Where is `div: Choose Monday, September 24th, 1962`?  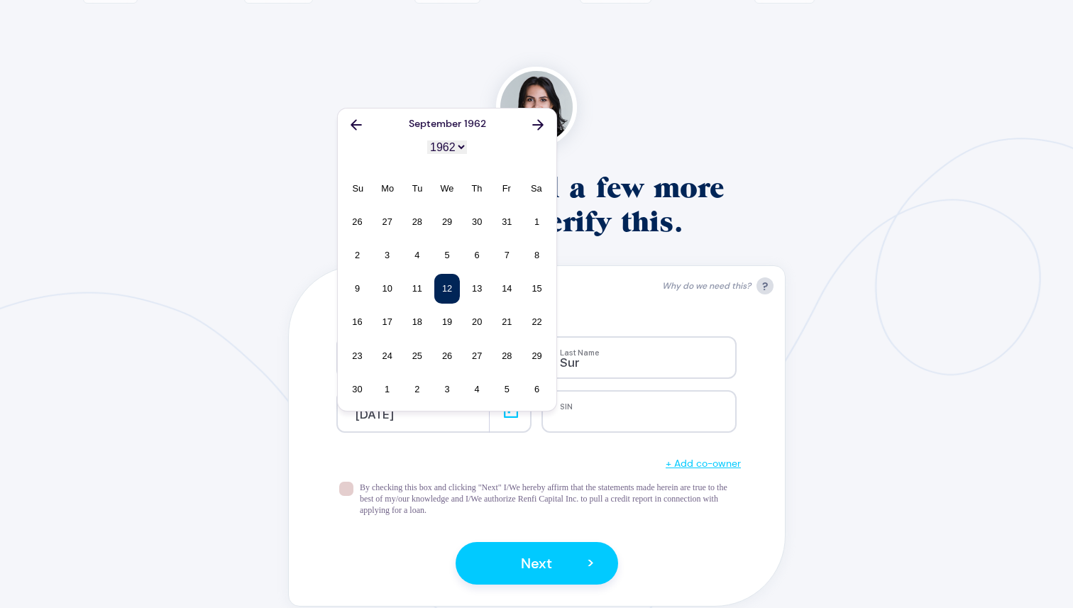 div: Choose Monday, September 24th, 1962 is located at coordinates (387, 356).